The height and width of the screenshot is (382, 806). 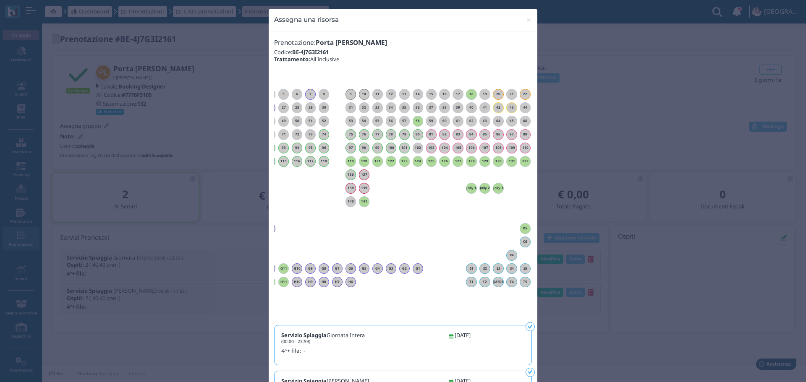 What do you see at coordinates (284, 134) in the screenshot?
I see `h6: 71` at bounding box center [284, 134].